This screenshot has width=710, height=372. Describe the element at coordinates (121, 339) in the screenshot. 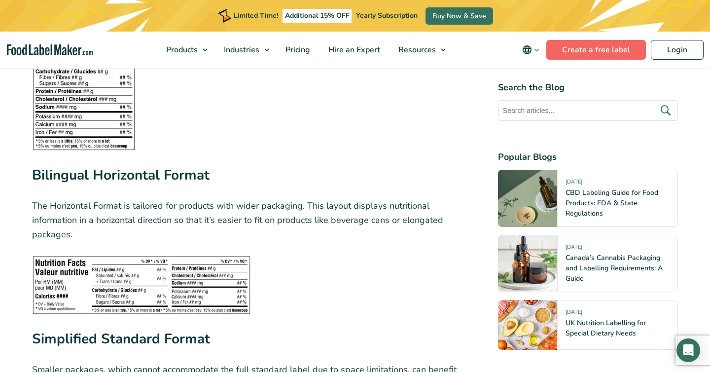

I see `strong: Simplified Standard Format` at that location.